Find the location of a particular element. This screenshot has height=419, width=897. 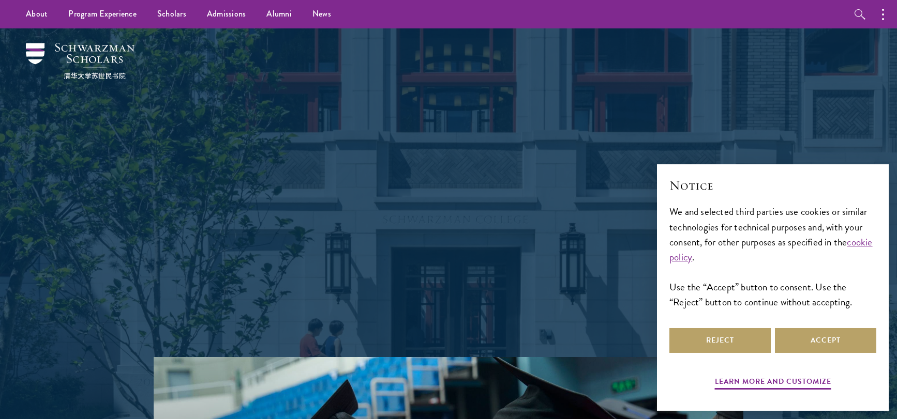

div: We and selected third parties use cookies or similar technologies for technical purposes and, wit... is located at coordinates (773, 256).